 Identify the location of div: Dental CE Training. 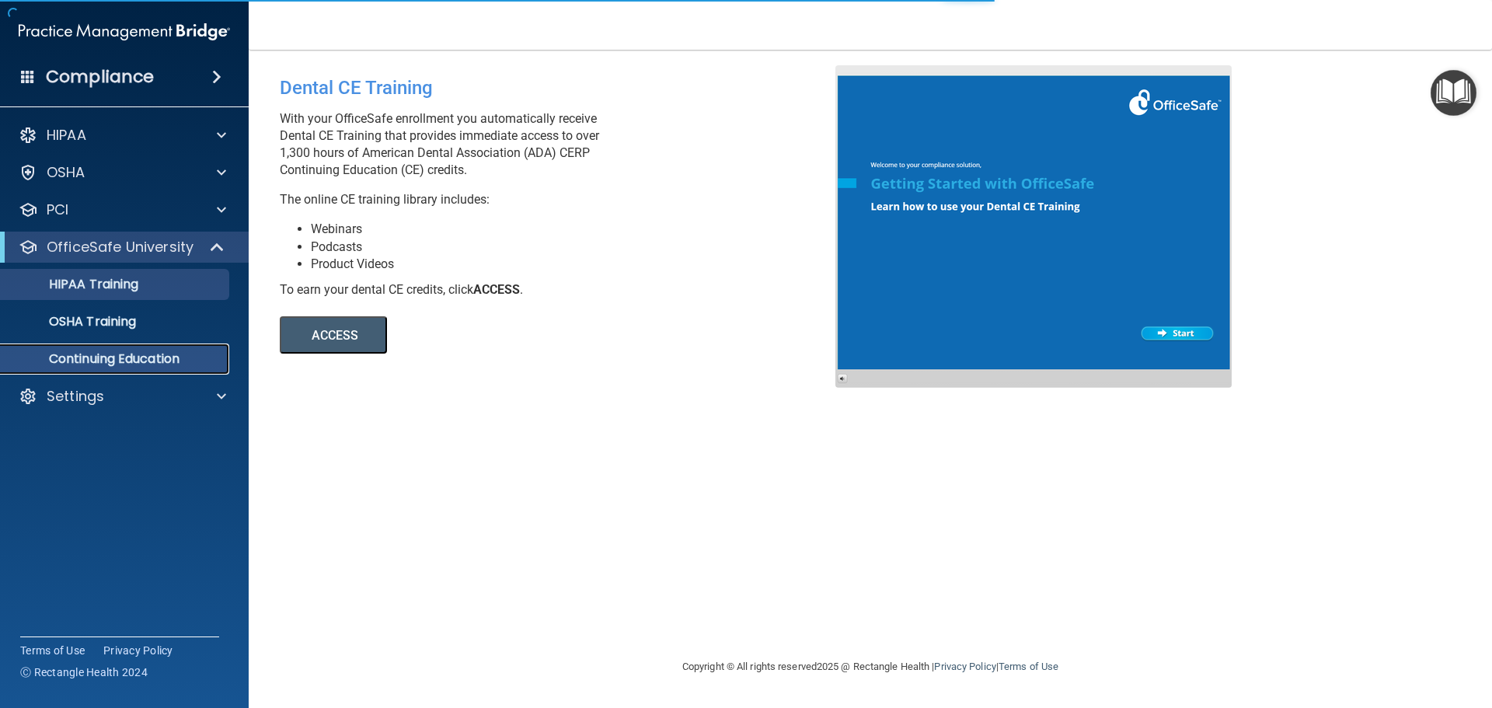
(564, 88).